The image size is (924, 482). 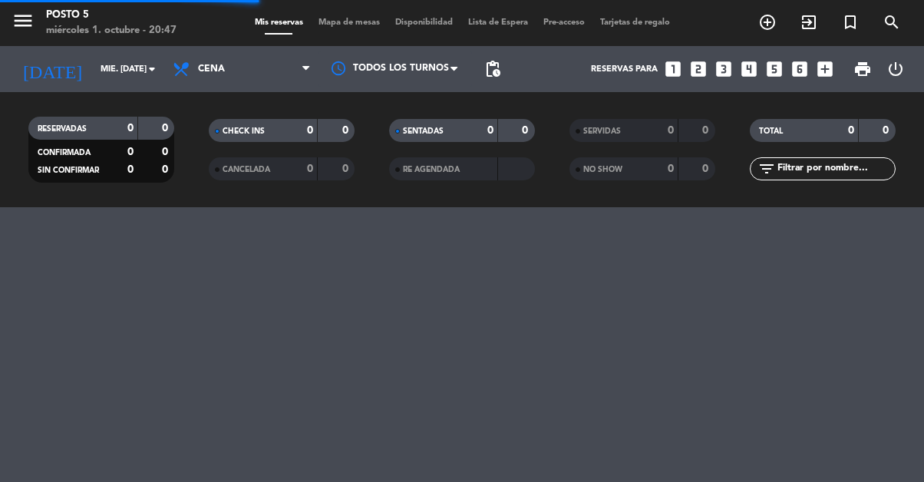 I want to click on input: Filtrar por nombre..., so click(x=835, y=169).